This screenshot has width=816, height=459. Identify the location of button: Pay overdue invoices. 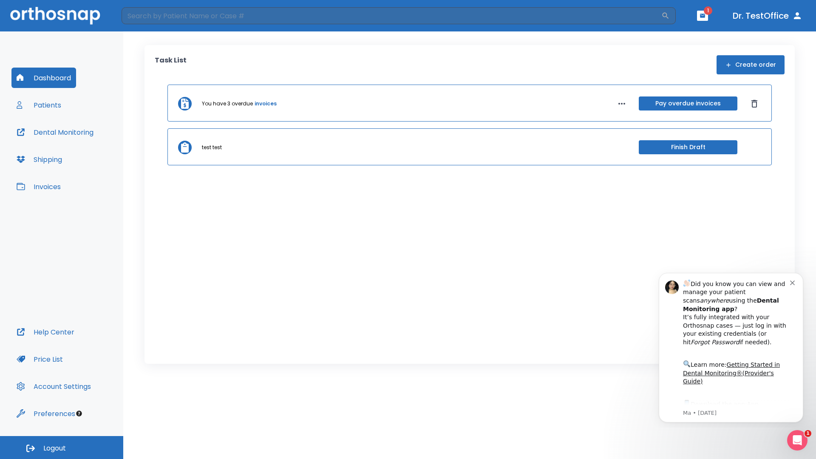
(688, 103).